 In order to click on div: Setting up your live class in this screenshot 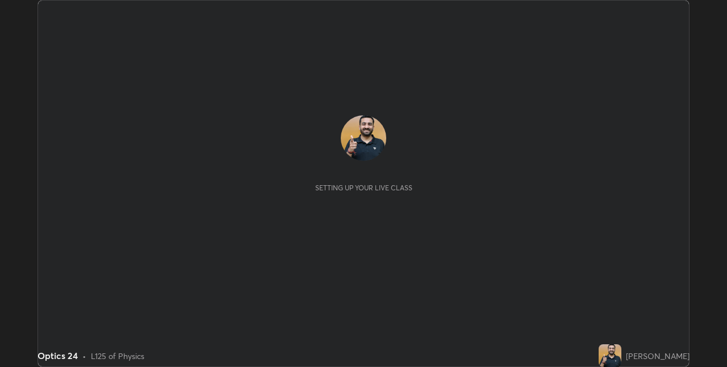, I will do `click(364, 188)`.